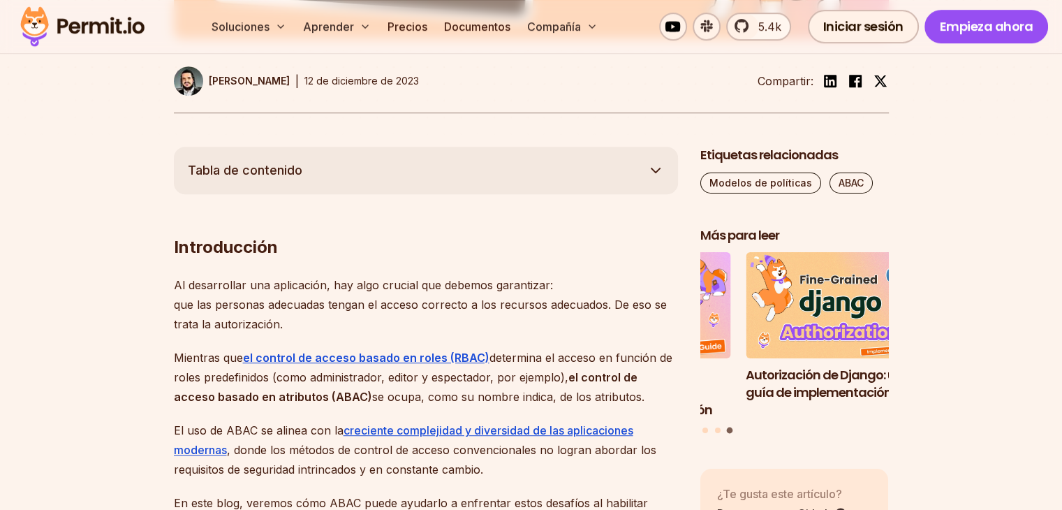 The image size is (1062, 510). Describe the element at coordinates (840, 305) in the screenshot. I see `img: Autorización de Django: una guía de implementación` at that location.